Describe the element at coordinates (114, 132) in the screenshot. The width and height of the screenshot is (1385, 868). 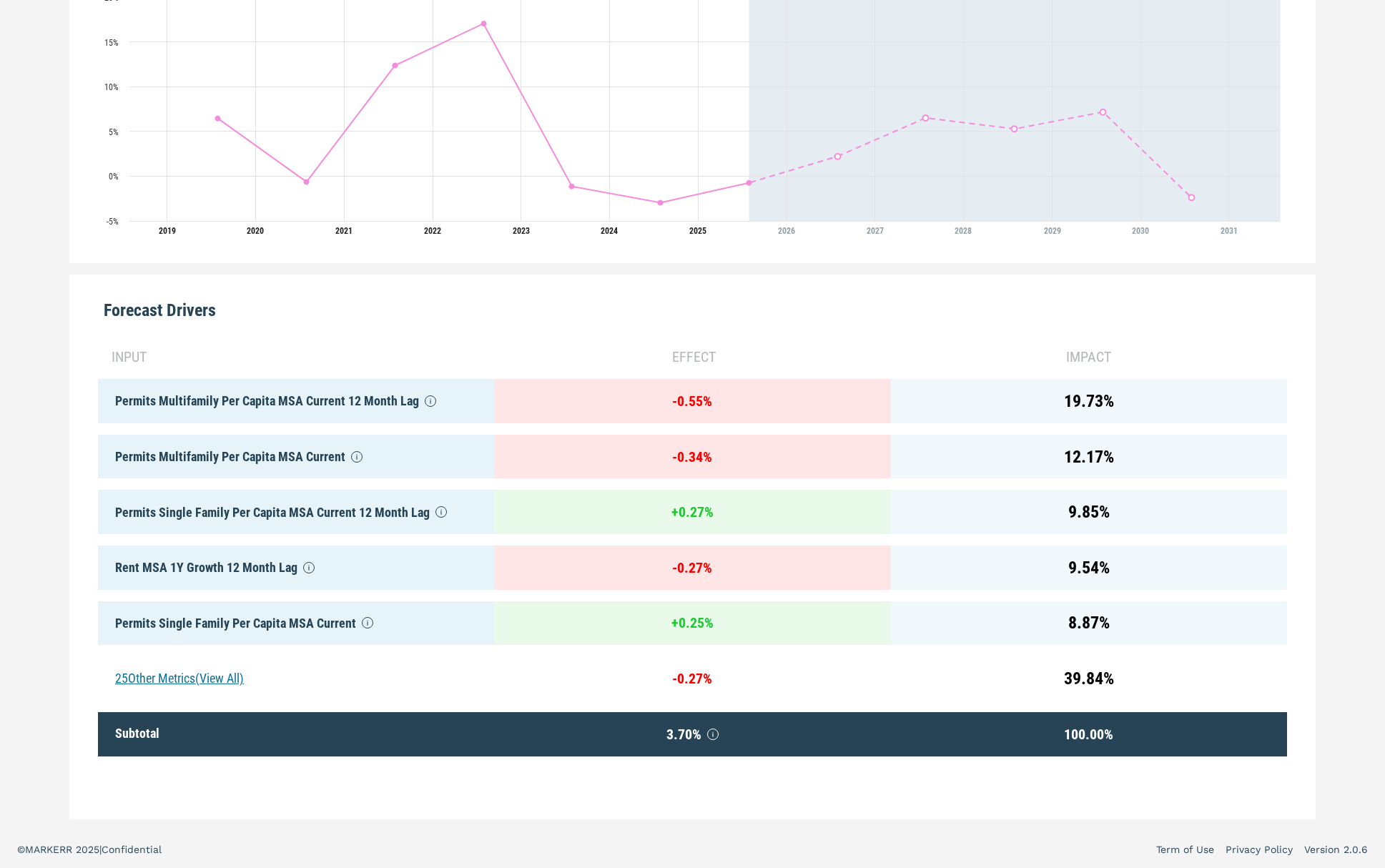
I see `text: 5%` at that location.